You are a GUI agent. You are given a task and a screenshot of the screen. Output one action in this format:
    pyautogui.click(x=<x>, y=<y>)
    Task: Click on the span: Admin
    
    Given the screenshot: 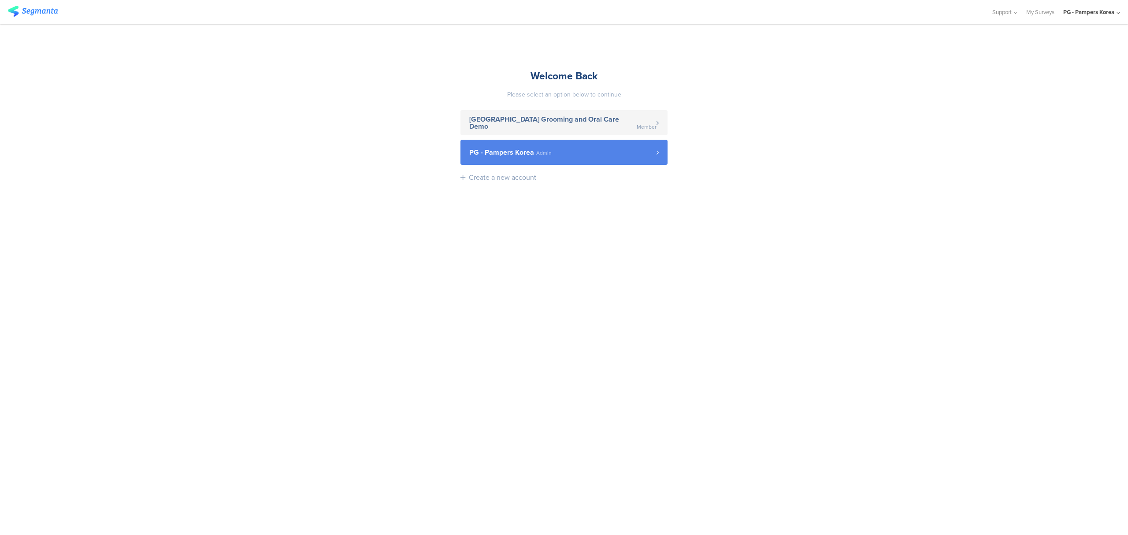 What is the action you would take?
    pyautogui.click(x=544, y=153)
    